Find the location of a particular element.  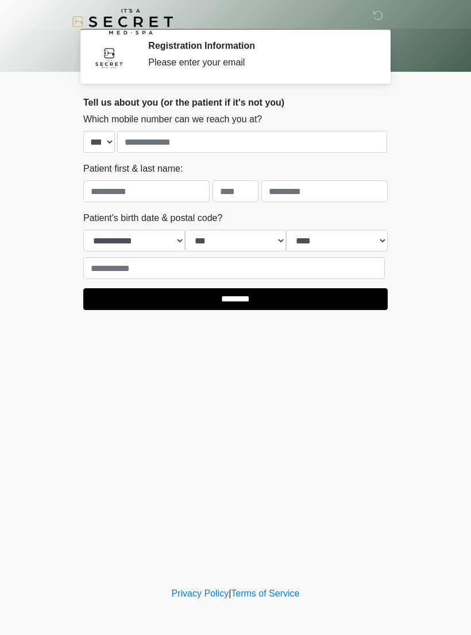

label: Patient first & last name: is located at coordinates (133, 169).